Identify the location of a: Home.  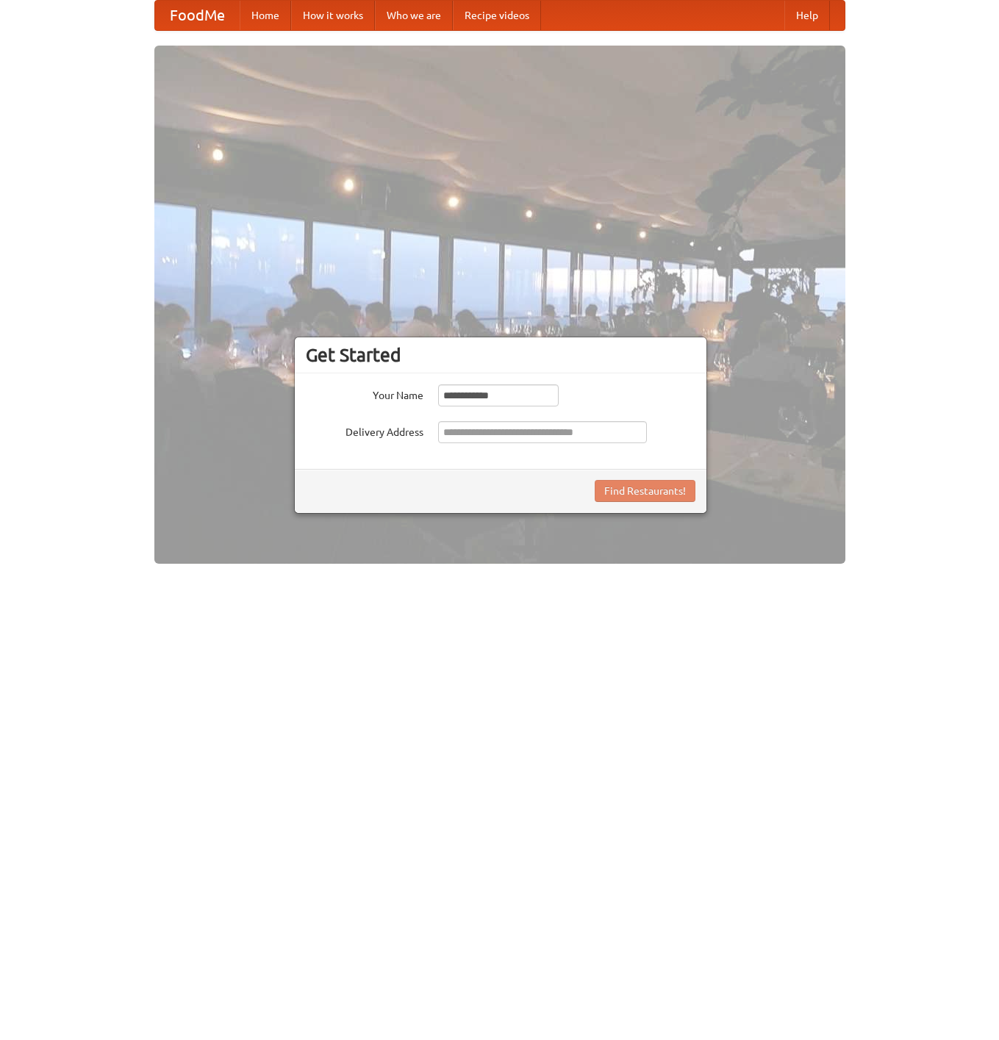
(265, 15).